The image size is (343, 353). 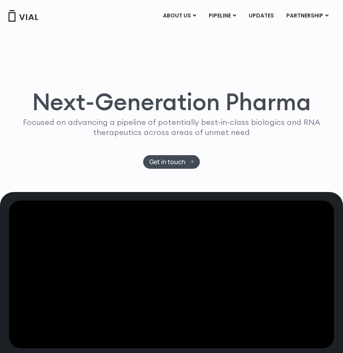 I want to click on h1: Next-Generation Pharma, so click(x=172, y=102).